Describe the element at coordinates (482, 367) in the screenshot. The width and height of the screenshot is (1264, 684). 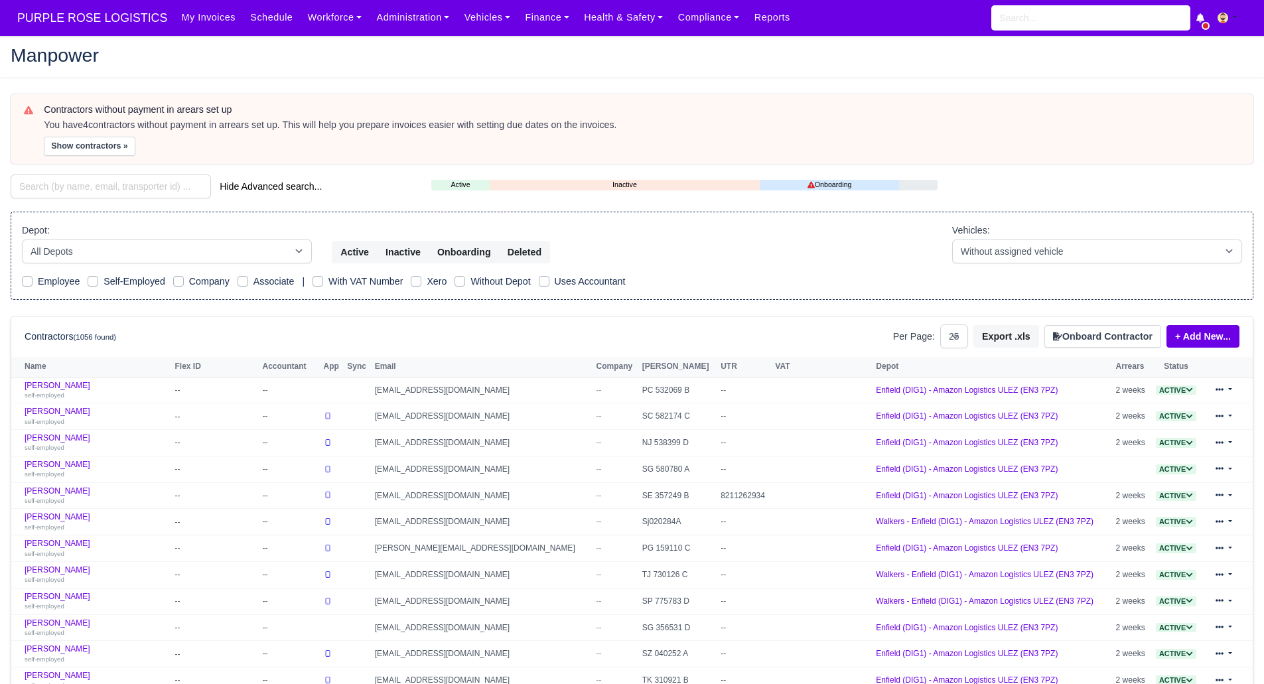
I see `th: Email` at that location.